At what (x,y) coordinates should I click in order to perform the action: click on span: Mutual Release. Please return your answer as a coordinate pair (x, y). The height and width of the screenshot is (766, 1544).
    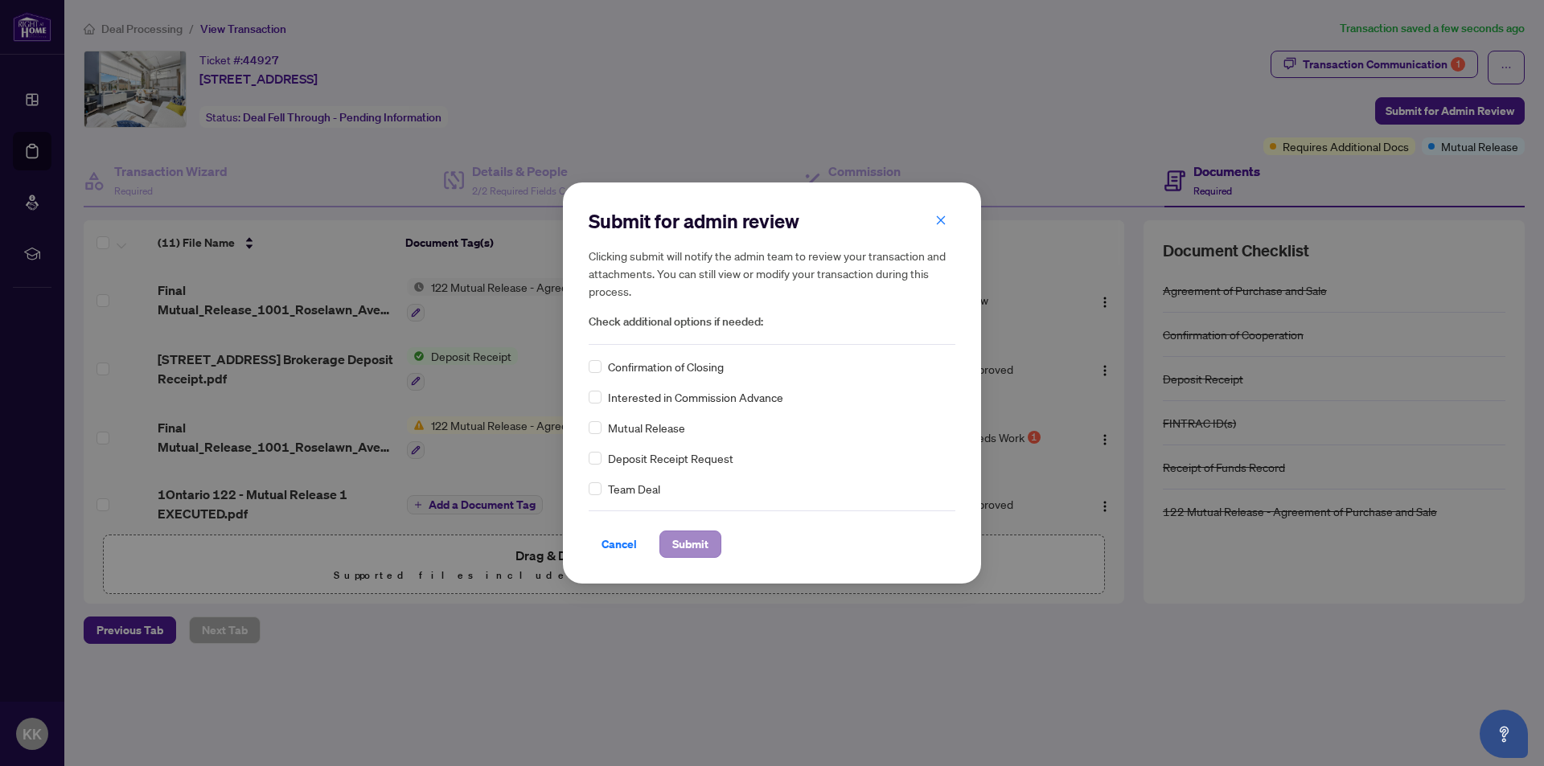
    Looking at the image, I should click on (647, 428).